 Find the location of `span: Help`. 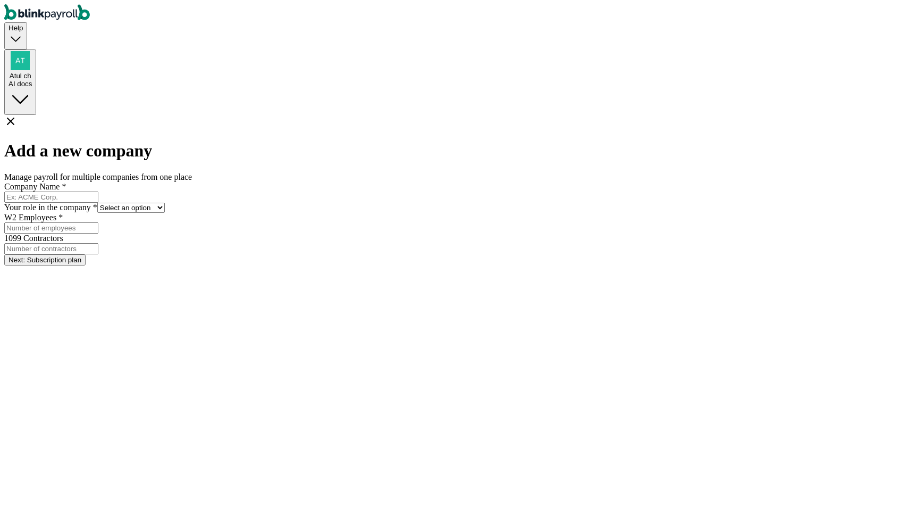

span: Help is located at coordinates (15, 28).